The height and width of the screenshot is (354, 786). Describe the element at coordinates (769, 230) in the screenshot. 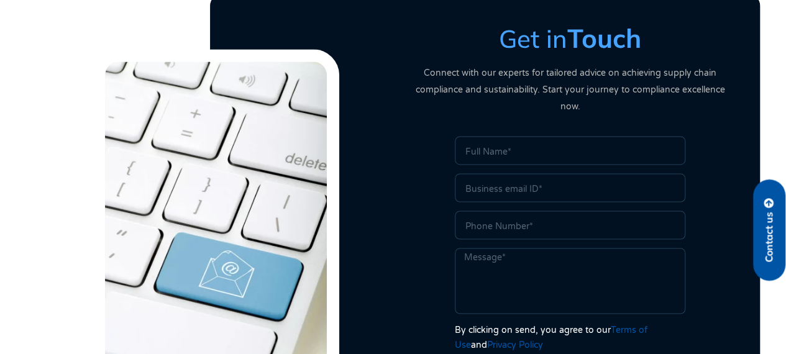

I see `a: Contact us` at that location.